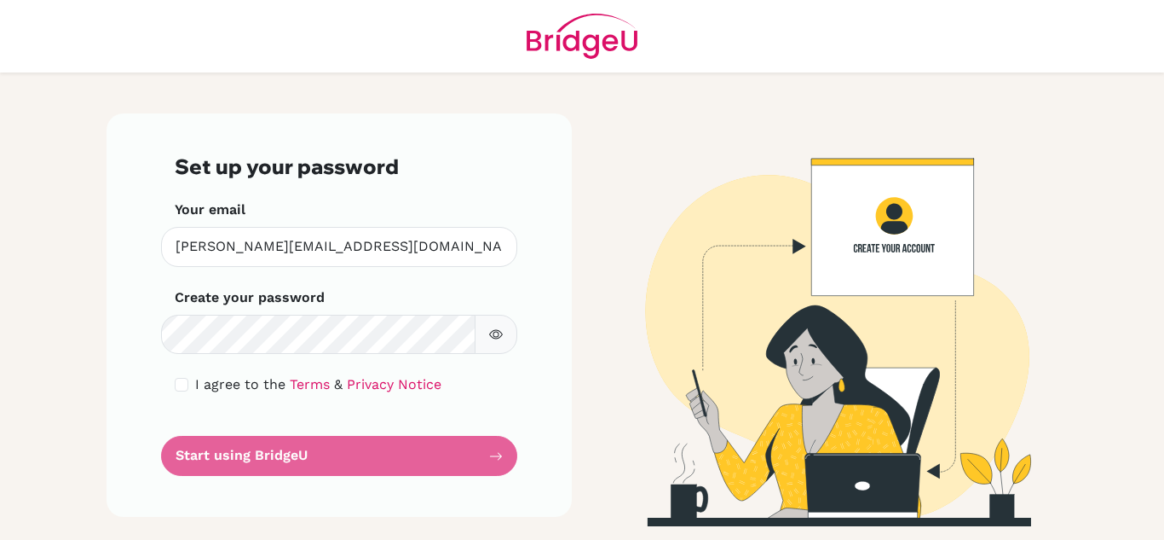 The height and width of the screenshot is (540, 1164). What do you see at coordinates (240, 384) in the screenshot?
I see `span: I agree to the` at bounding box center [240, 384].